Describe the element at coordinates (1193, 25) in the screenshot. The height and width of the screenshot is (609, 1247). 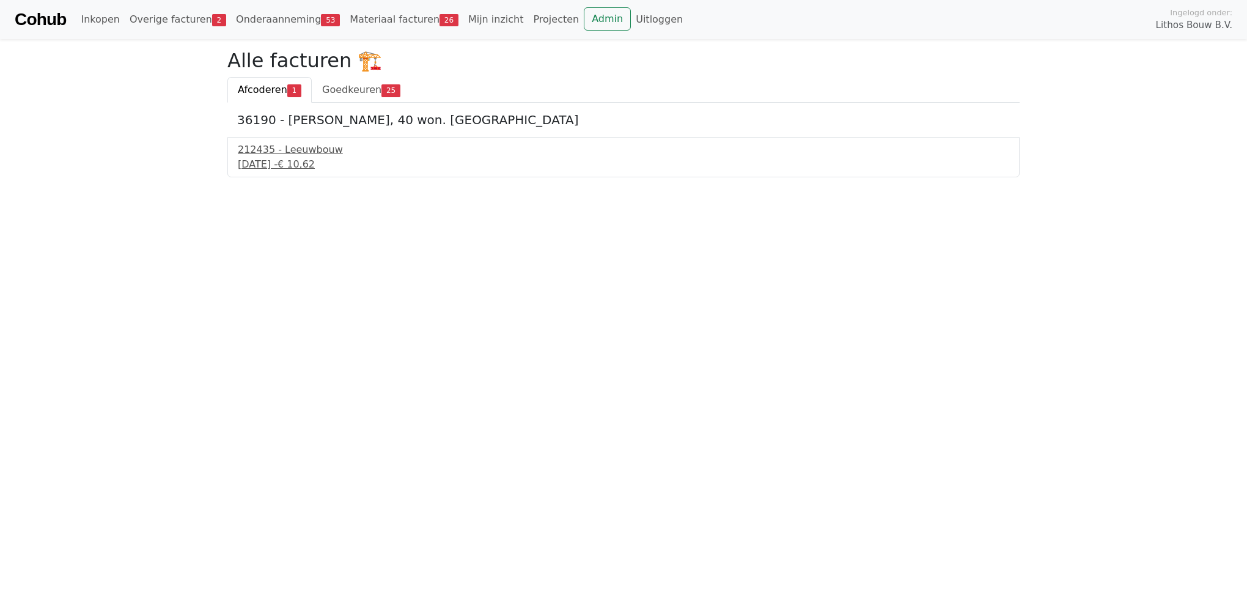
I see `span: Lithos Bouw B.V.` at that location.